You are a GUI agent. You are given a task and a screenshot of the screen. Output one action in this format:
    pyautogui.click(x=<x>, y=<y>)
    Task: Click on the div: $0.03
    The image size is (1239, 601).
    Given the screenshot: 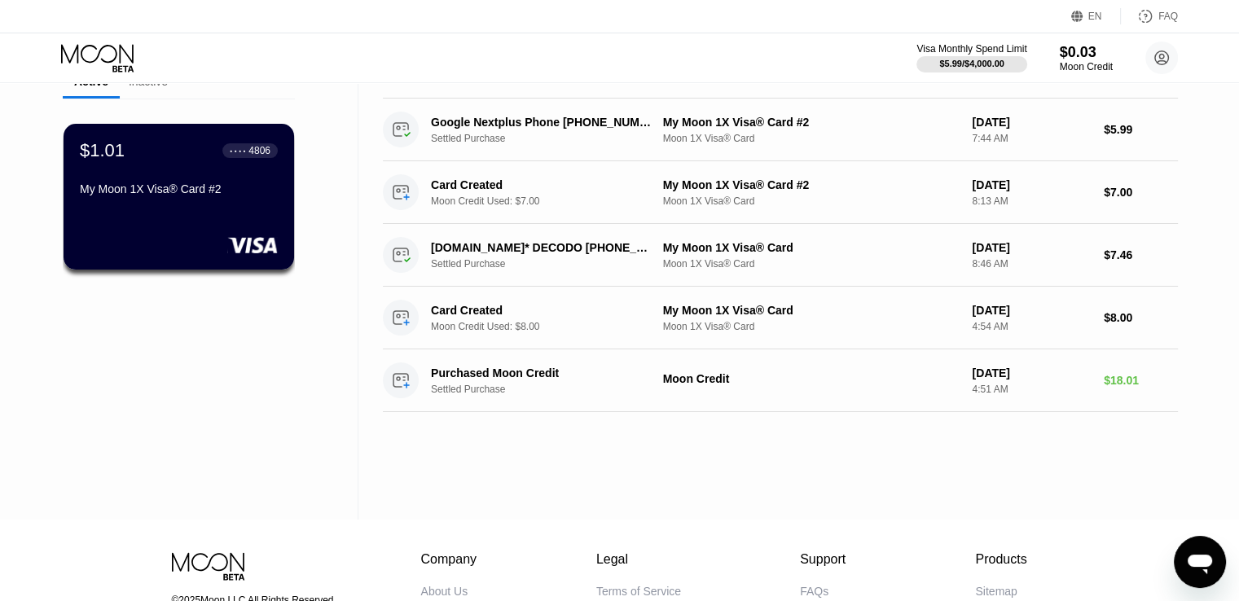 What is the action you would take?
    pyautogui.click(x=1086, y=52)
    